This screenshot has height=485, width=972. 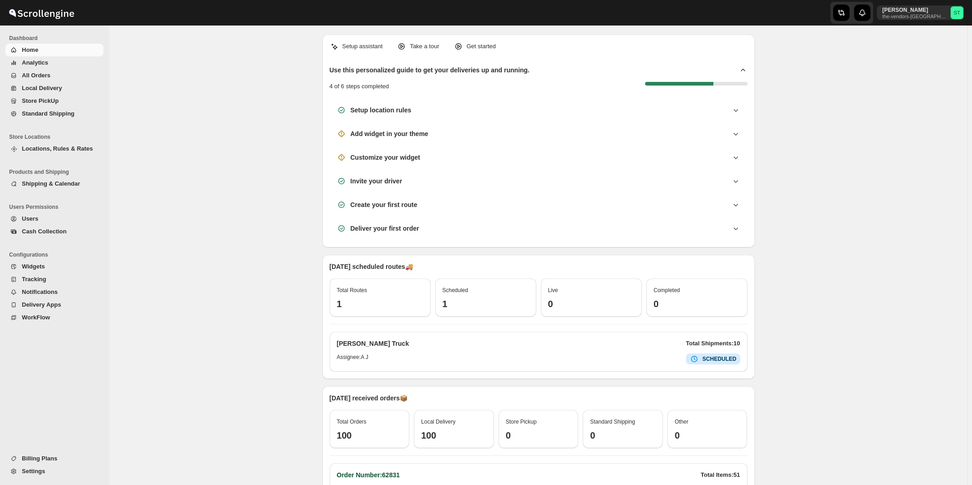 I want to click on span: Scheduled, so click(x=455, y=290).